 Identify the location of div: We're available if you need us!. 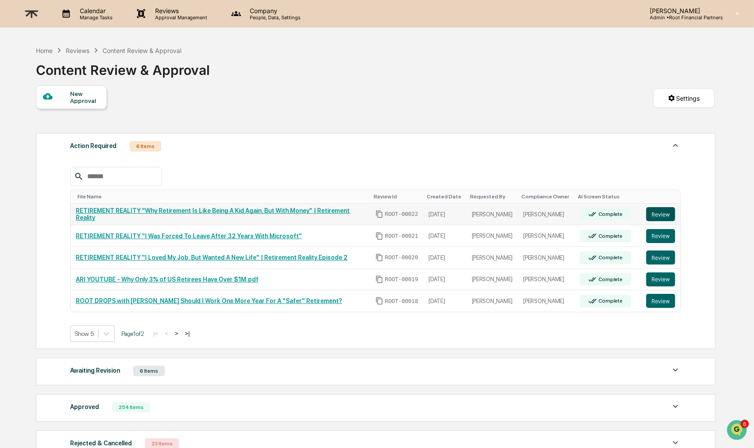
(80, 79).